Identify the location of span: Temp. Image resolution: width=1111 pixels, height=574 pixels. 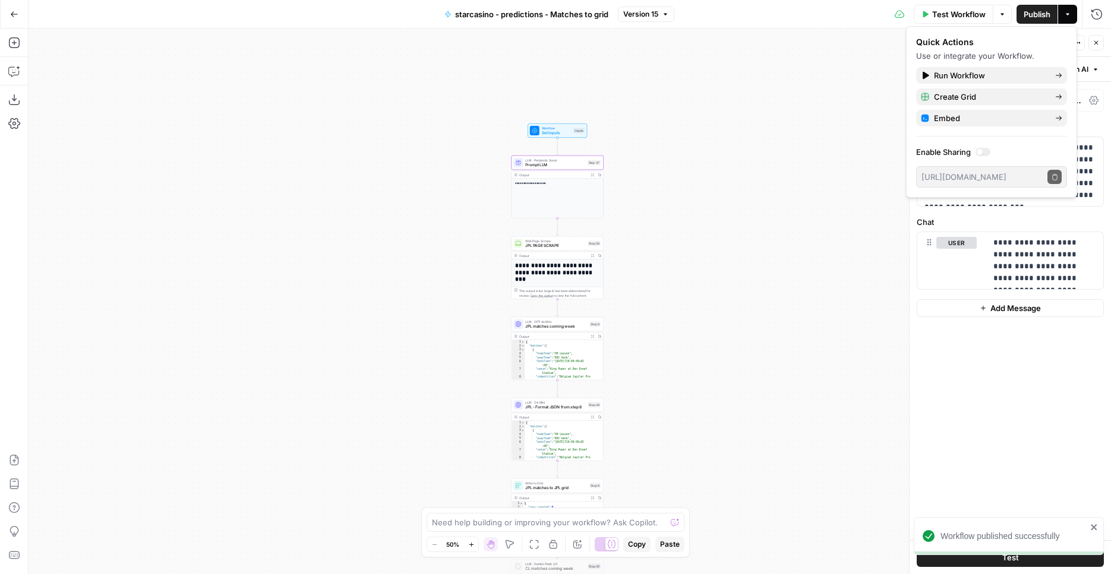
(1069, 100).